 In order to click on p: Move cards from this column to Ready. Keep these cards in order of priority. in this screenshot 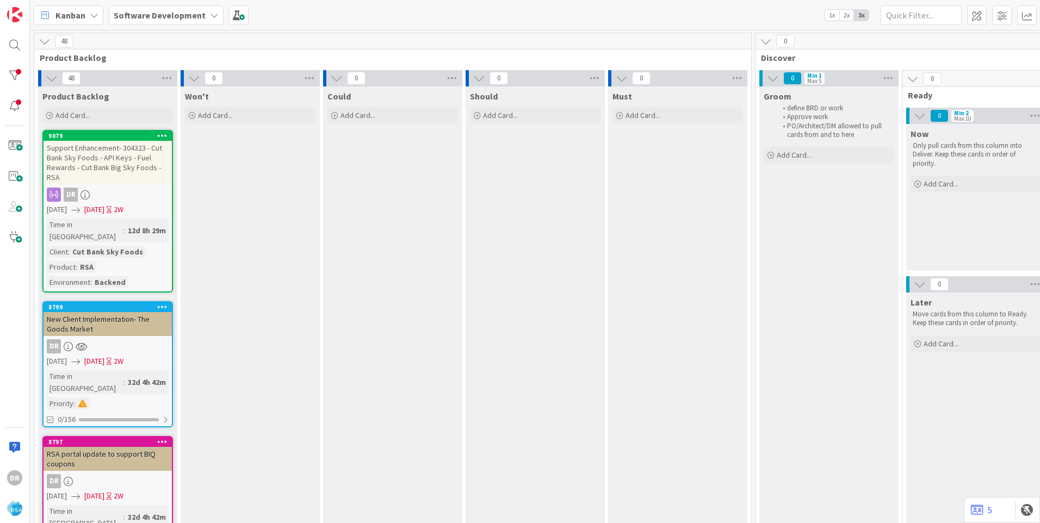, I will do `click(976, 319)`.